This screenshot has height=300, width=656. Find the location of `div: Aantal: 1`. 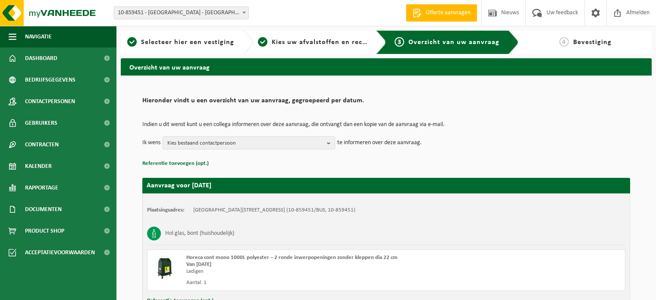

div: Aantal: 1 is located at coordinates (303, 282).